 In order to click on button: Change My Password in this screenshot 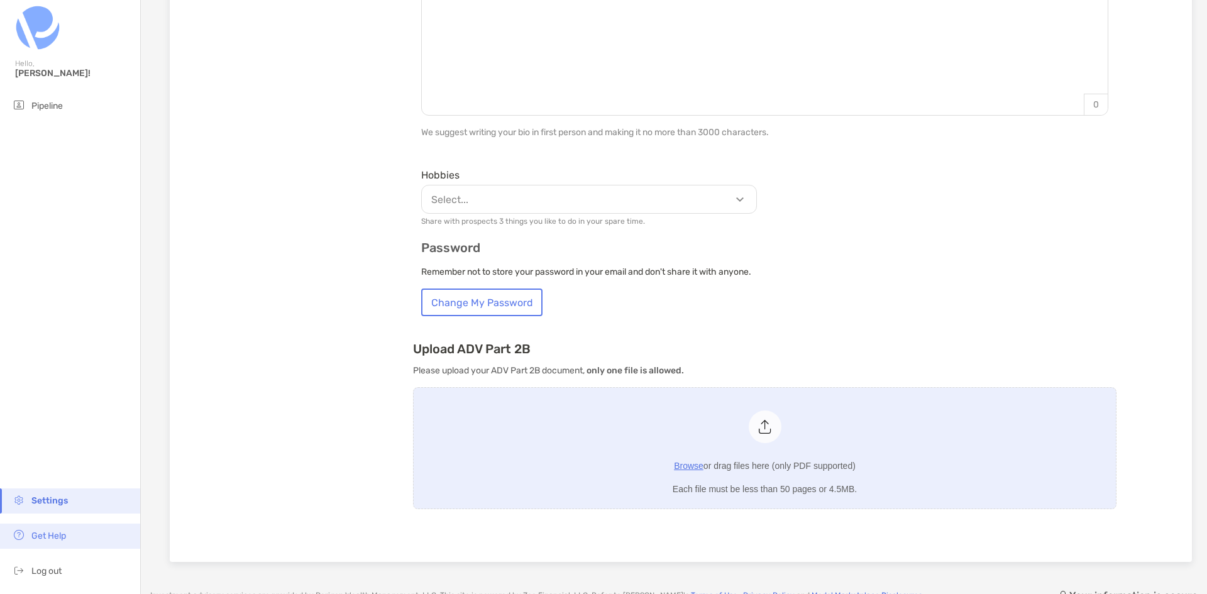, I will do `click(482, 302)`.